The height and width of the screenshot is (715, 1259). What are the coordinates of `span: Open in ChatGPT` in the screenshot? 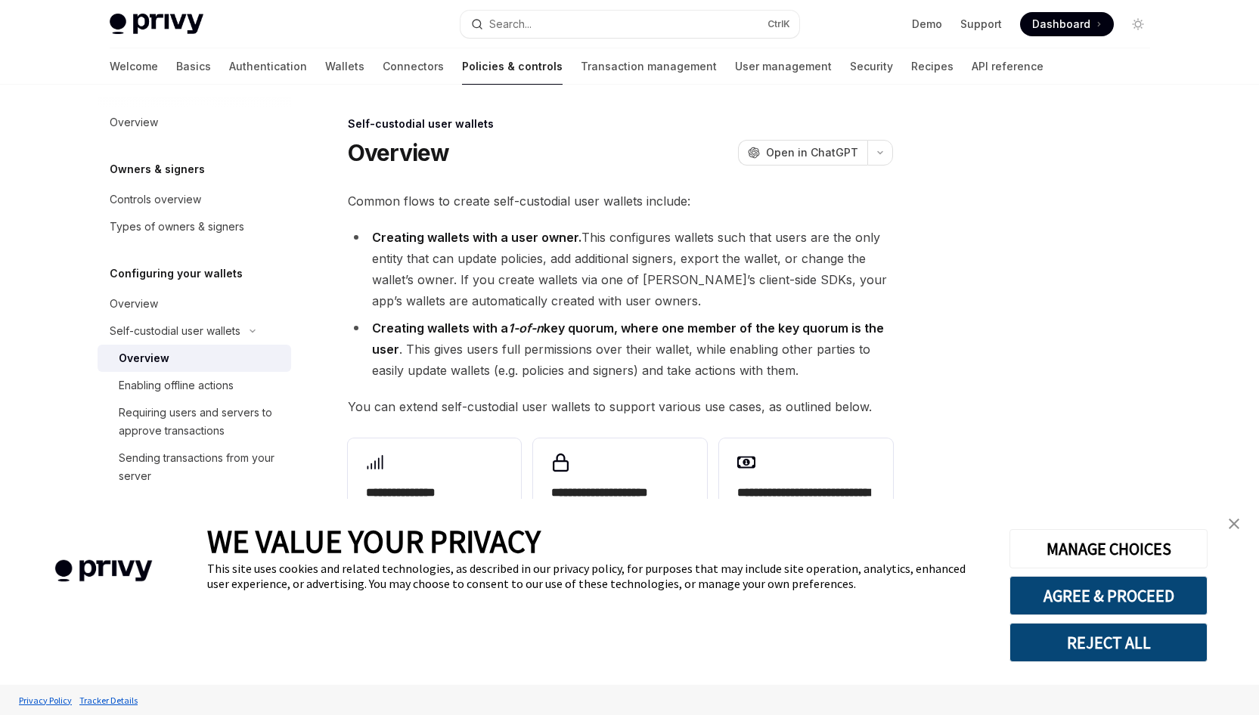 It's located at (812, 153).